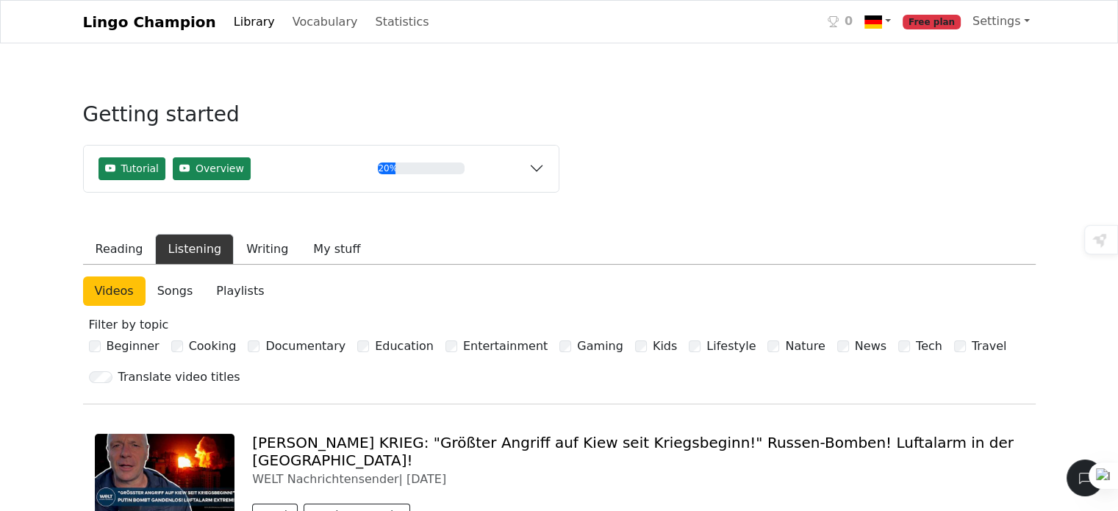 The width and height of the screenshot is (1118, 511). What do you see at coordinates (849, 21) in the screenshot?
I see `span: 0` at bounding box center [849, 21].